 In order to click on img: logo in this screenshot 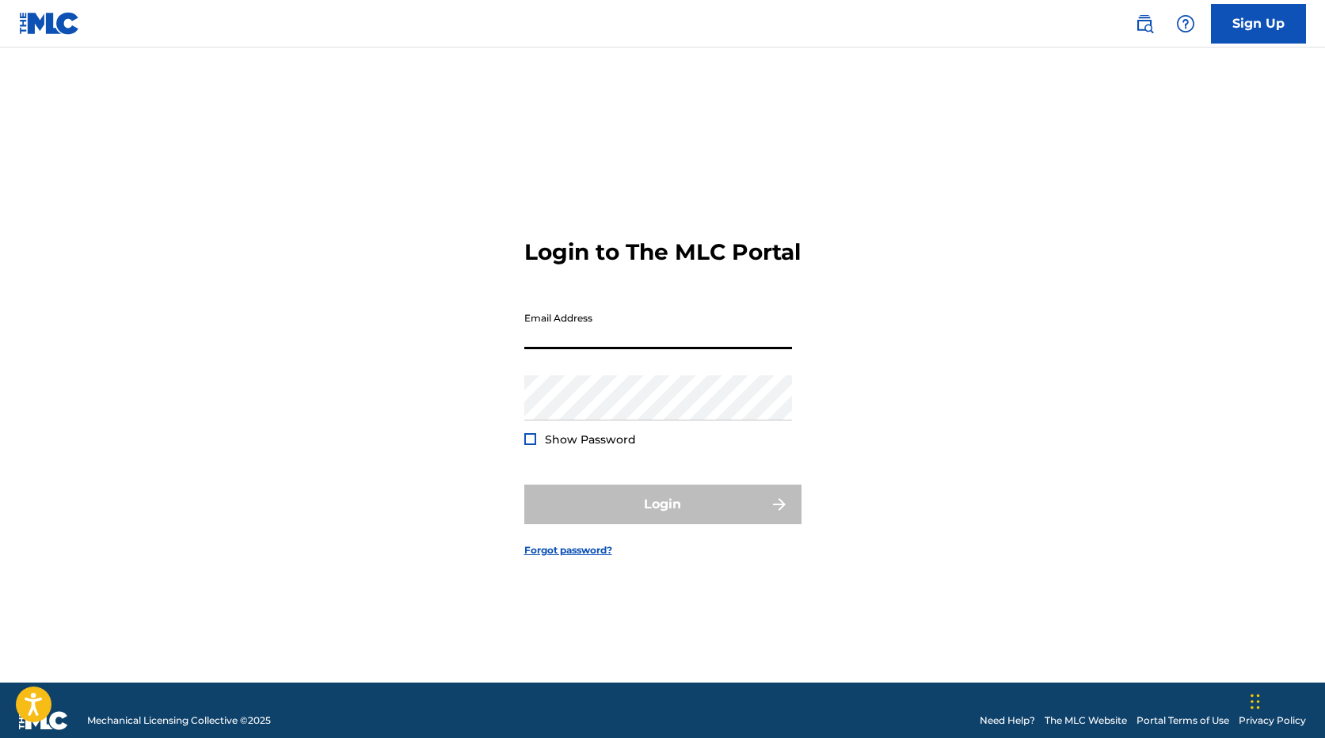, I will do `click(44, 721)`.